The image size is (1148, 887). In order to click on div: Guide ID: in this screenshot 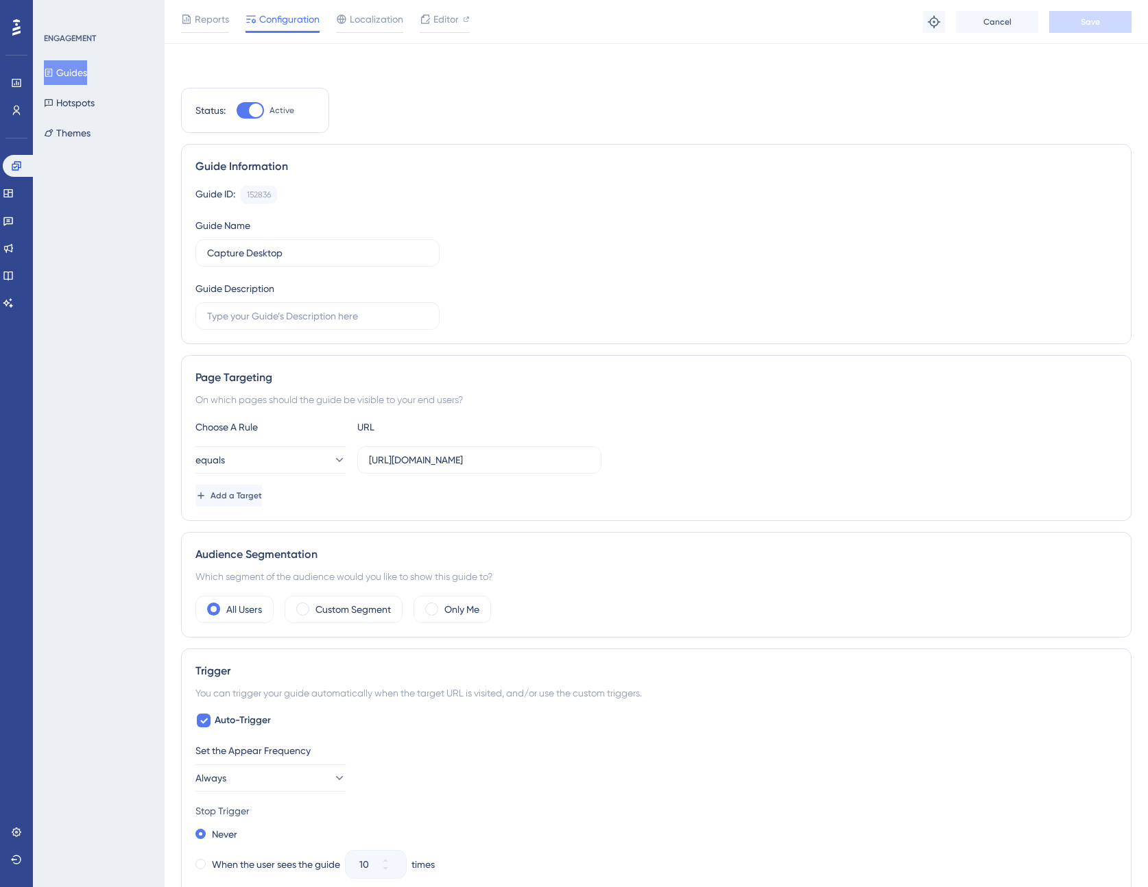, I will do `click(215, 195)`.